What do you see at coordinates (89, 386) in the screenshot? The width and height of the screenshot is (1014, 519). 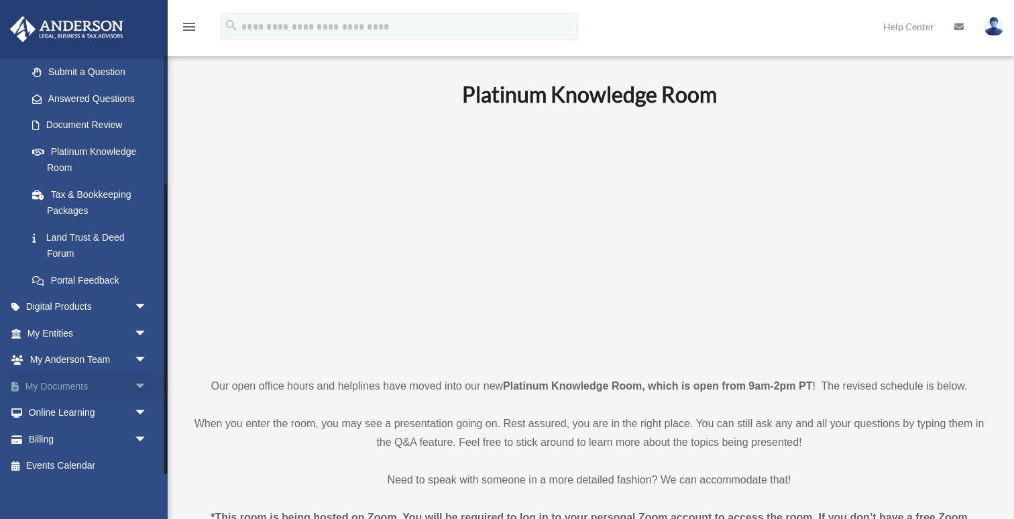 I see `a: My Documentsarrow_drop_down` at bounding box center [89, 386].